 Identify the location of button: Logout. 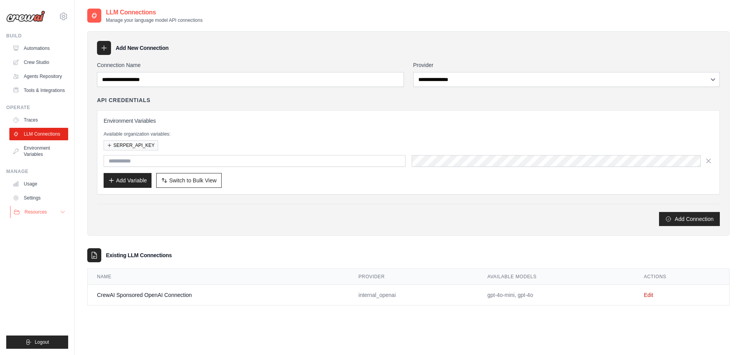
(37, 342).